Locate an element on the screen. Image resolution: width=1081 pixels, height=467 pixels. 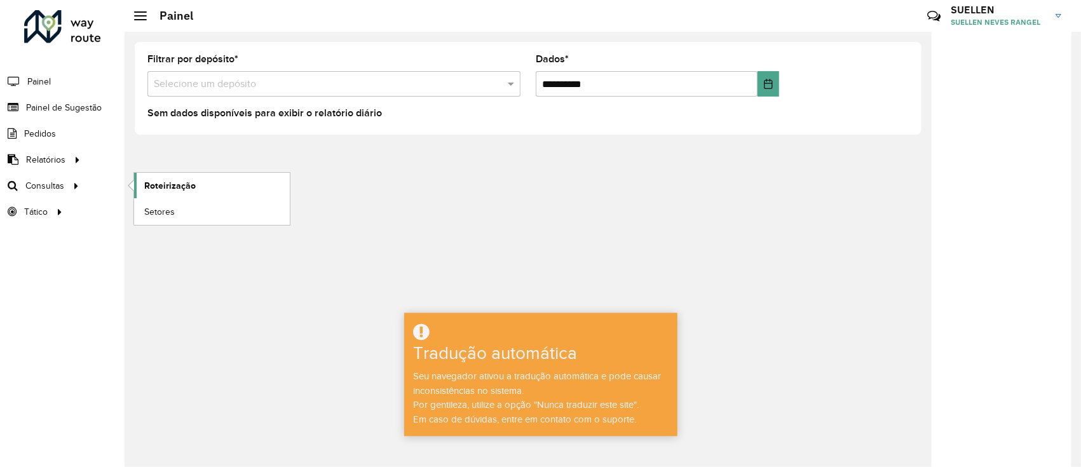
a: Setores is located at coordinates (212, 212).